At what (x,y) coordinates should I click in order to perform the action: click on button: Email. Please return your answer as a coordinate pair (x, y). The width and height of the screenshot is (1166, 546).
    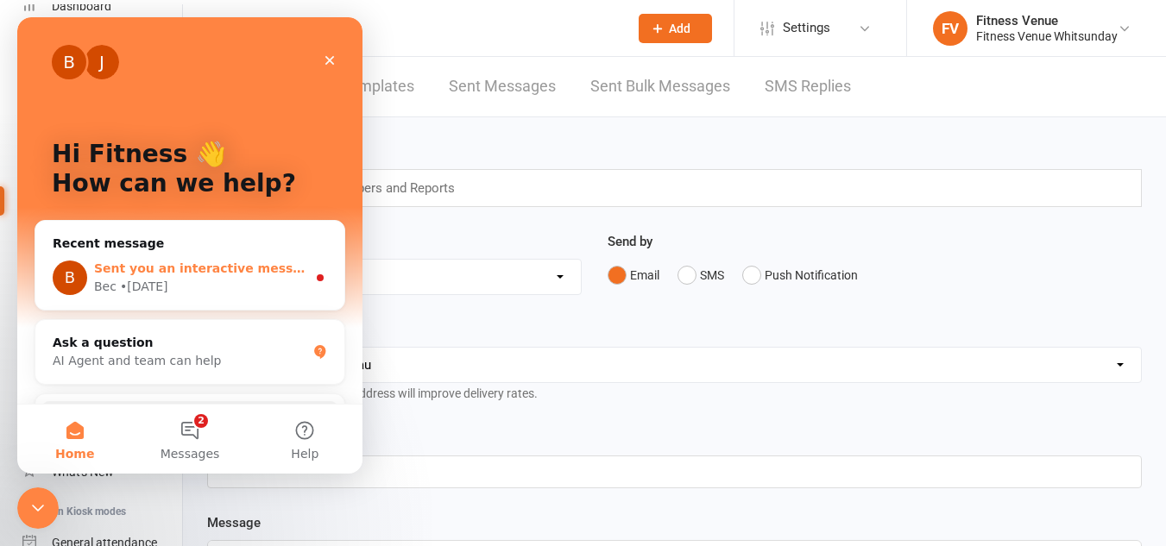
    Looking at the image, I should click on (633, 275).